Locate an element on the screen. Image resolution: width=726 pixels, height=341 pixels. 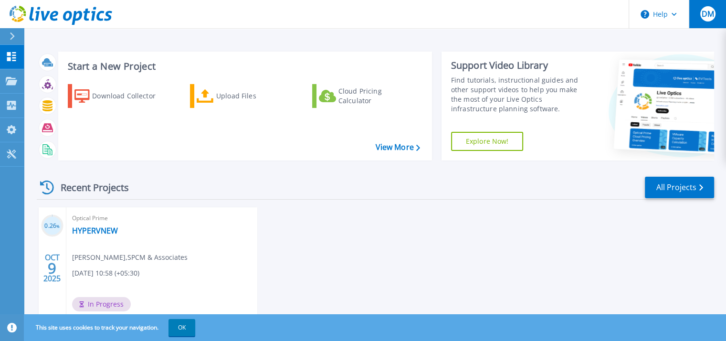
span: DM is located at coordinates (708, 14).